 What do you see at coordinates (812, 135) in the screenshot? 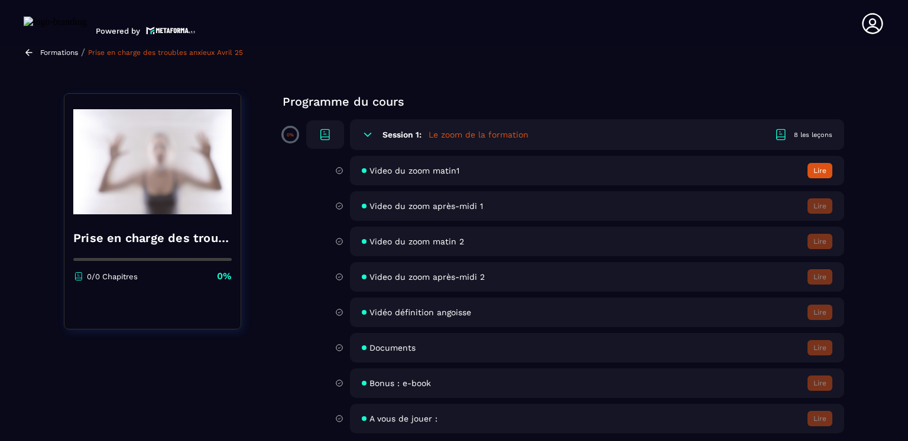
I see `div: 8 les leçons` at bounding box center [812, 135].